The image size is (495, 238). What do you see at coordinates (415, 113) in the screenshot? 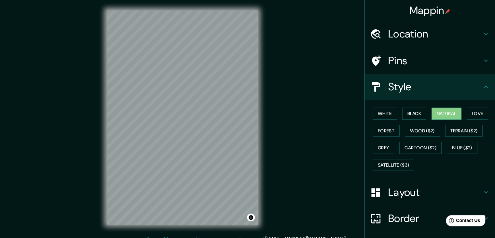
I see `button: Black` at bounding box center [415, 113].